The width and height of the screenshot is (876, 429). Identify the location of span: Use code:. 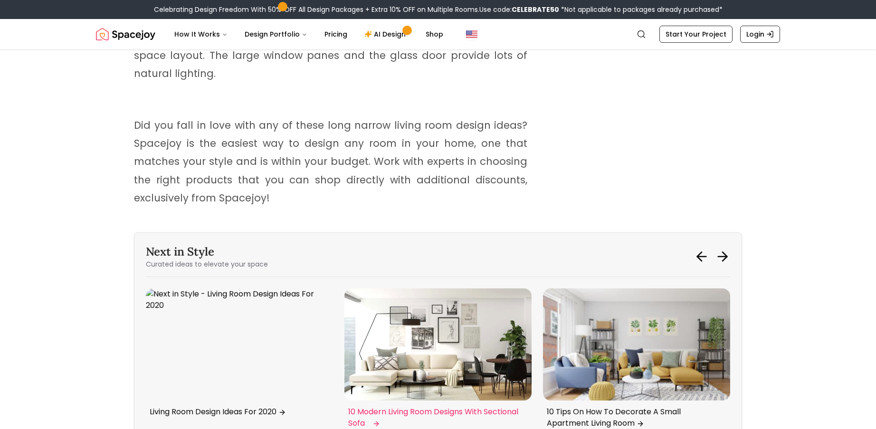
(519, 10).